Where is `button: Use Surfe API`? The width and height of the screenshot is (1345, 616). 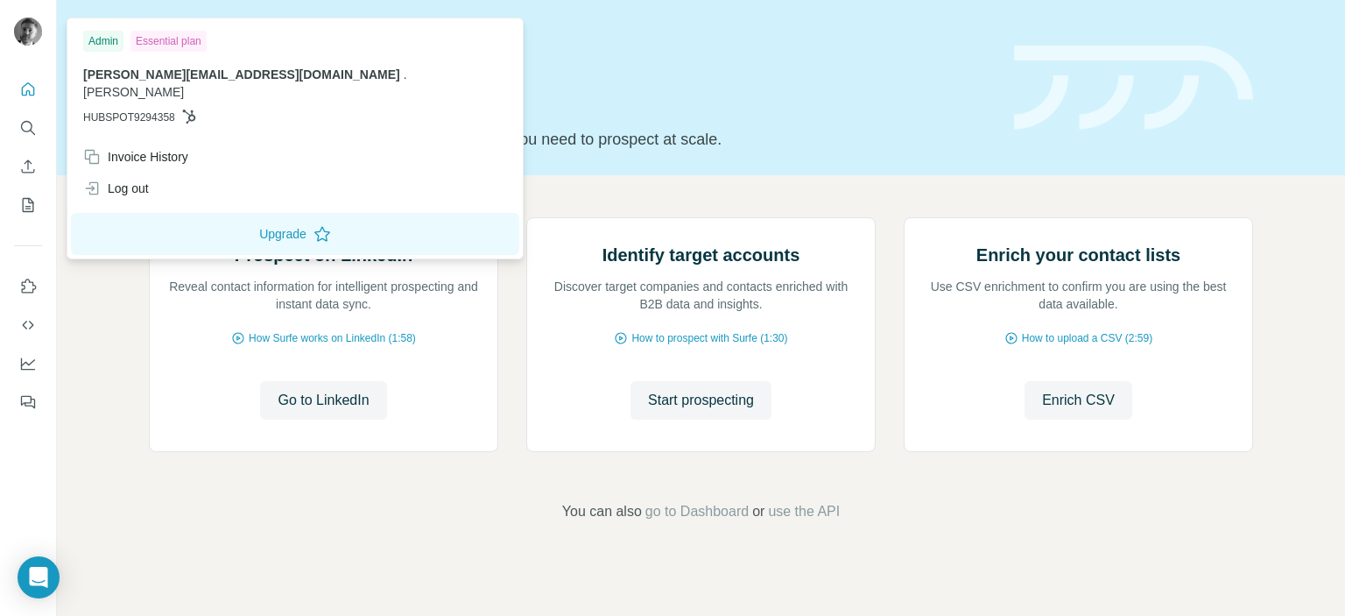 button: Use Surfe API is located at coordinates (28, 325).